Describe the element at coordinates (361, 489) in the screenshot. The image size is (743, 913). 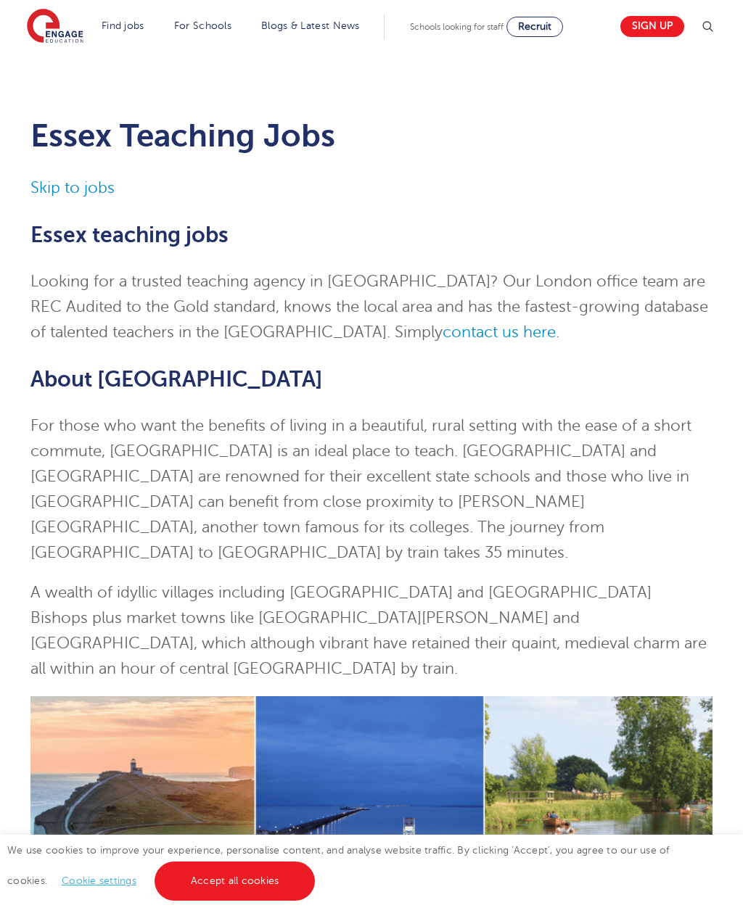
I see `span: For those who want the benefits of living in a beautiful, rural setting with the ease of a short ...` at that location.